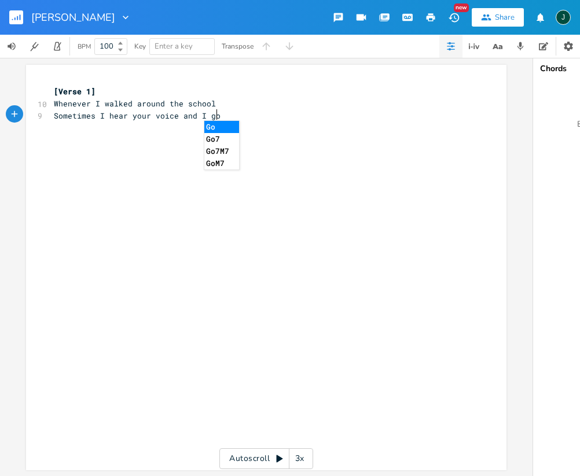 This screenshot has width=580, height=476. I want to click on span: [Verse 1], so click(75, 91).